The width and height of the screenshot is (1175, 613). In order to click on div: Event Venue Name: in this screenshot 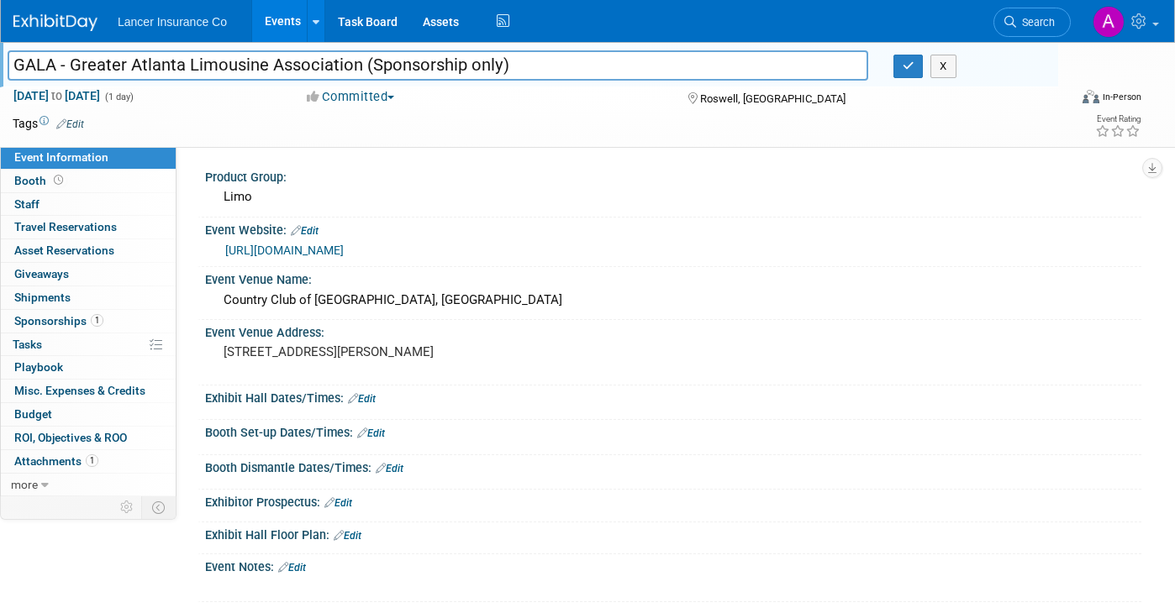, I will do `click(673, 277)`.